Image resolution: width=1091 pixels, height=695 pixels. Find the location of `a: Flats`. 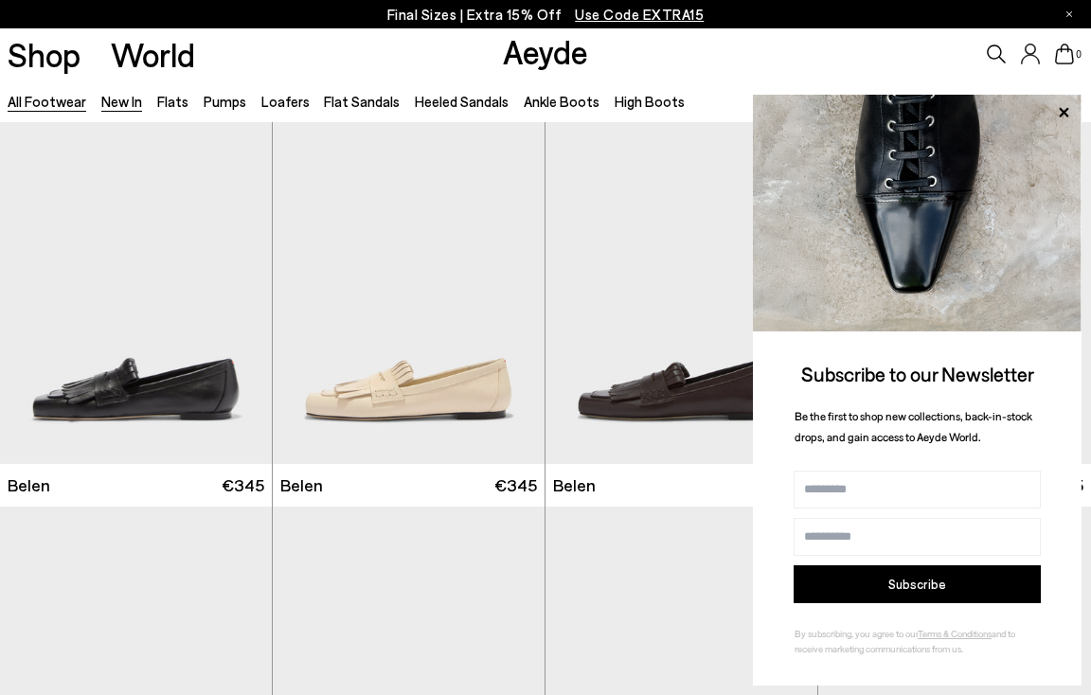

a: Flats is located at coordinates (172, 101).